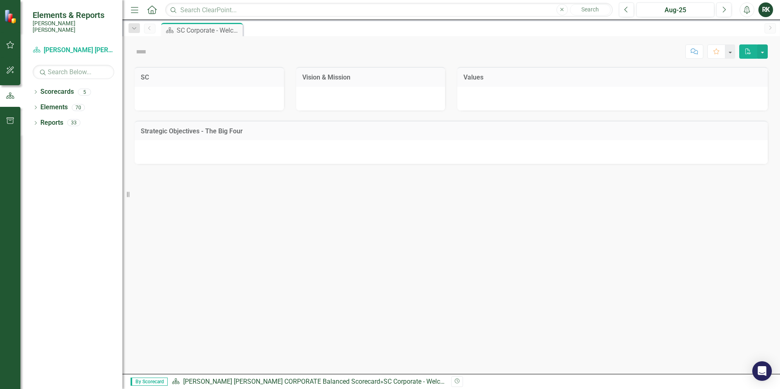 The height and width of the screenshot is (389, 780). Describe the element at coordinates (590, 9) in the screenshot. I see `span: Search` at that location.